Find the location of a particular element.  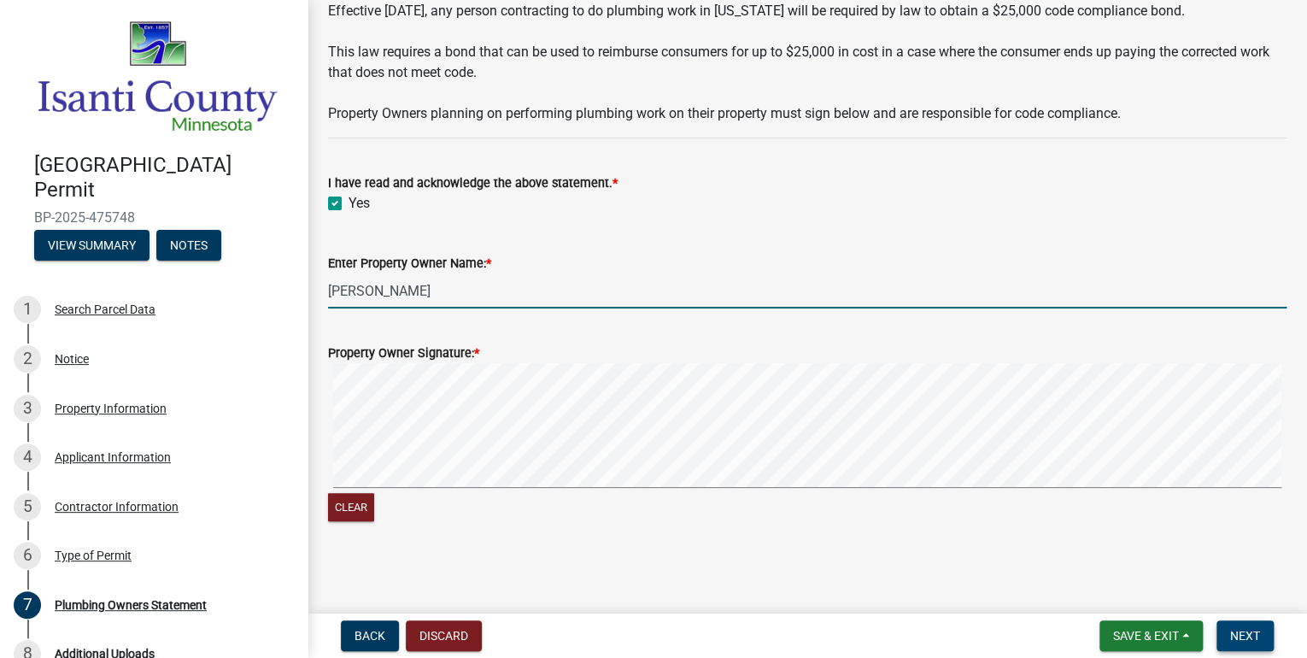

div: 4 is located at coordinates (27, 457).